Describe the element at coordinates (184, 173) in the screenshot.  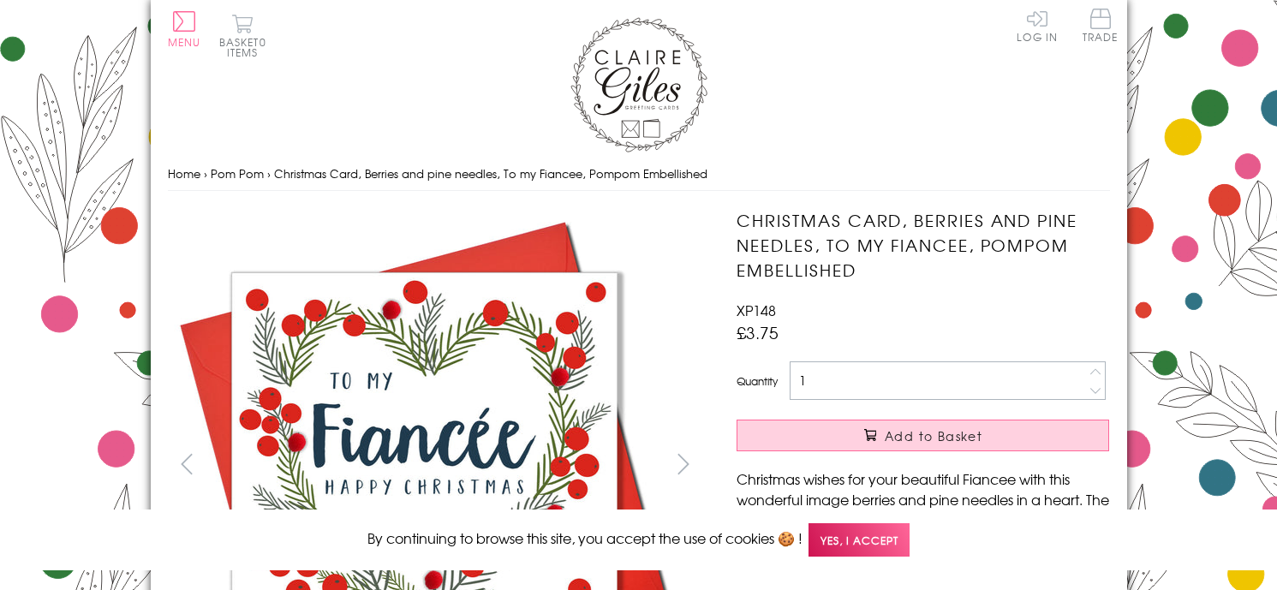
I see `a: Home` at that location.